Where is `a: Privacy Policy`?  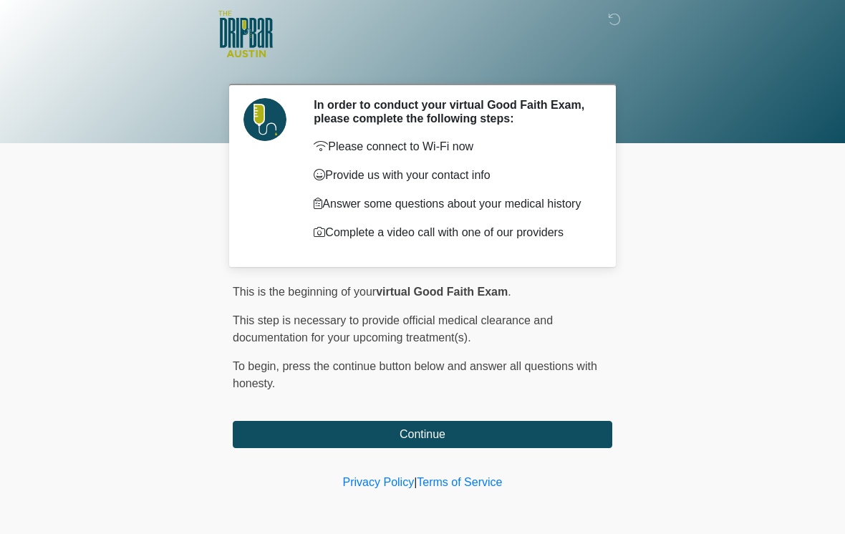
a: Privacy Policy is located at coordinates (379, 482).